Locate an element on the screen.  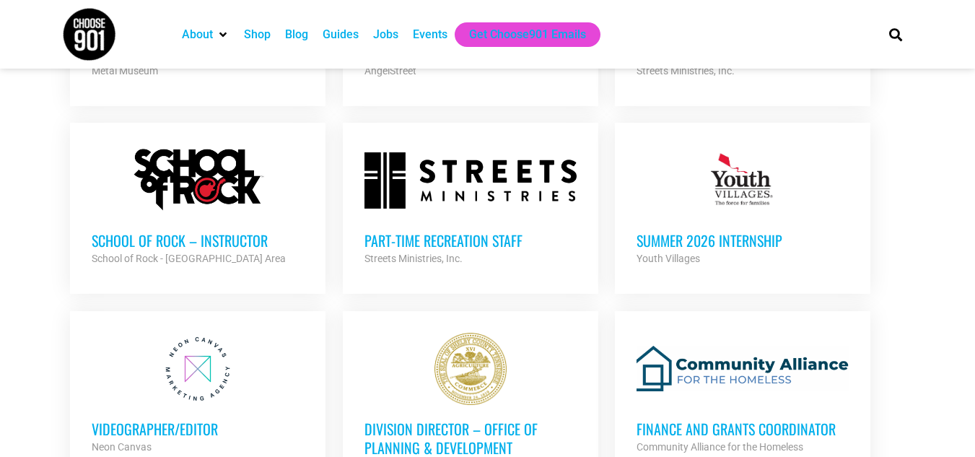
a: Guides is located at coordinates (341, 35).